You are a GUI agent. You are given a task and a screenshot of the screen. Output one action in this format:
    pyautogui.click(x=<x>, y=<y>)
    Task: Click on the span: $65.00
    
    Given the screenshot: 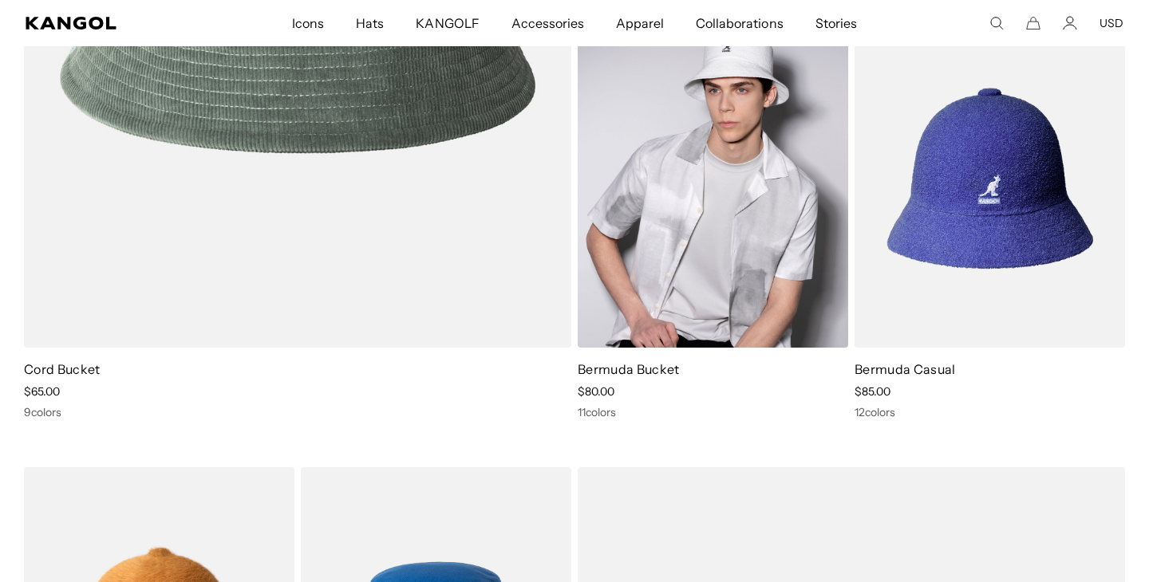 What is the action you would take?
    pyautogui.click(x=41, y=392)
    